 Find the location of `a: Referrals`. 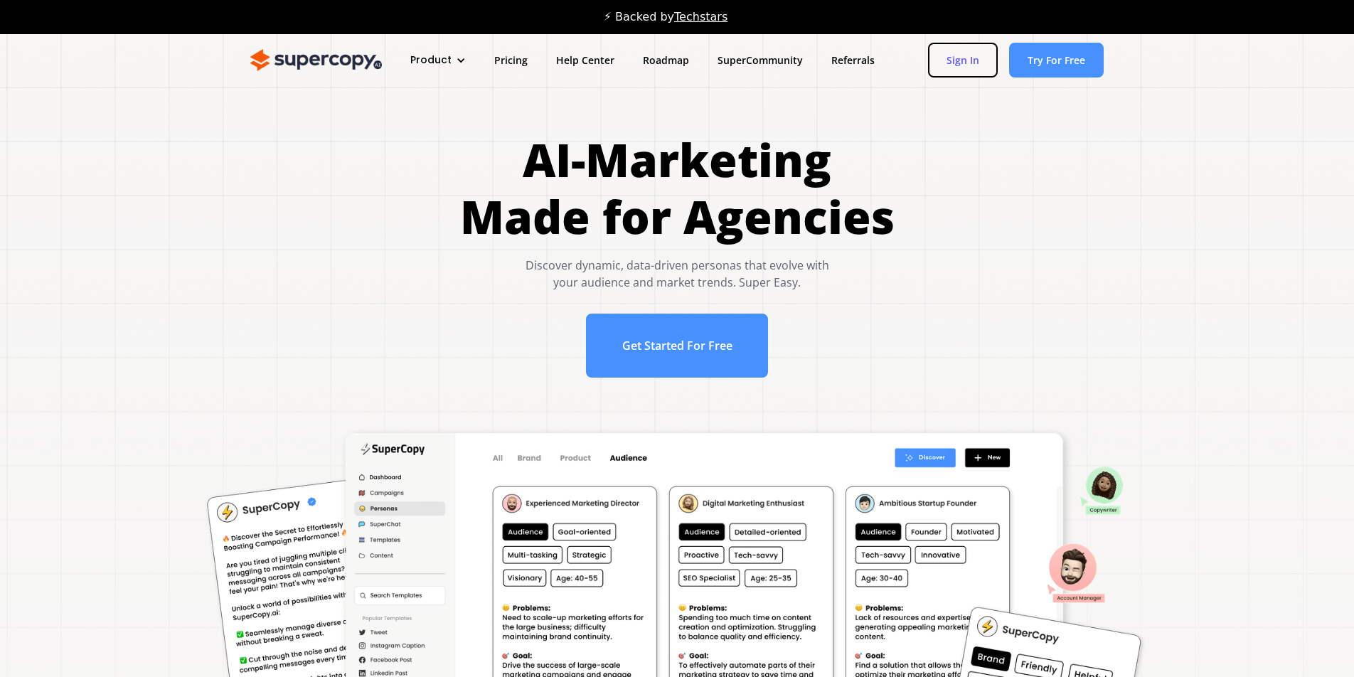

a: Referrals is located at coordinates (853, 60).